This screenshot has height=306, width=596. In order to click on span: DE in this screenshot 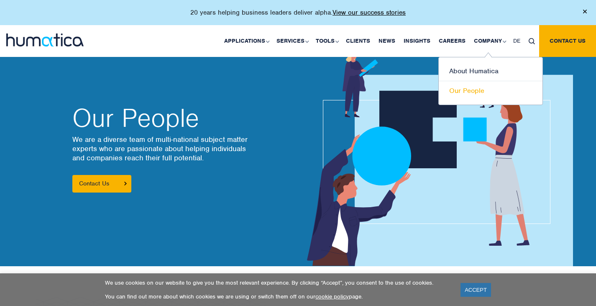, I will do `click(517, 41)`.